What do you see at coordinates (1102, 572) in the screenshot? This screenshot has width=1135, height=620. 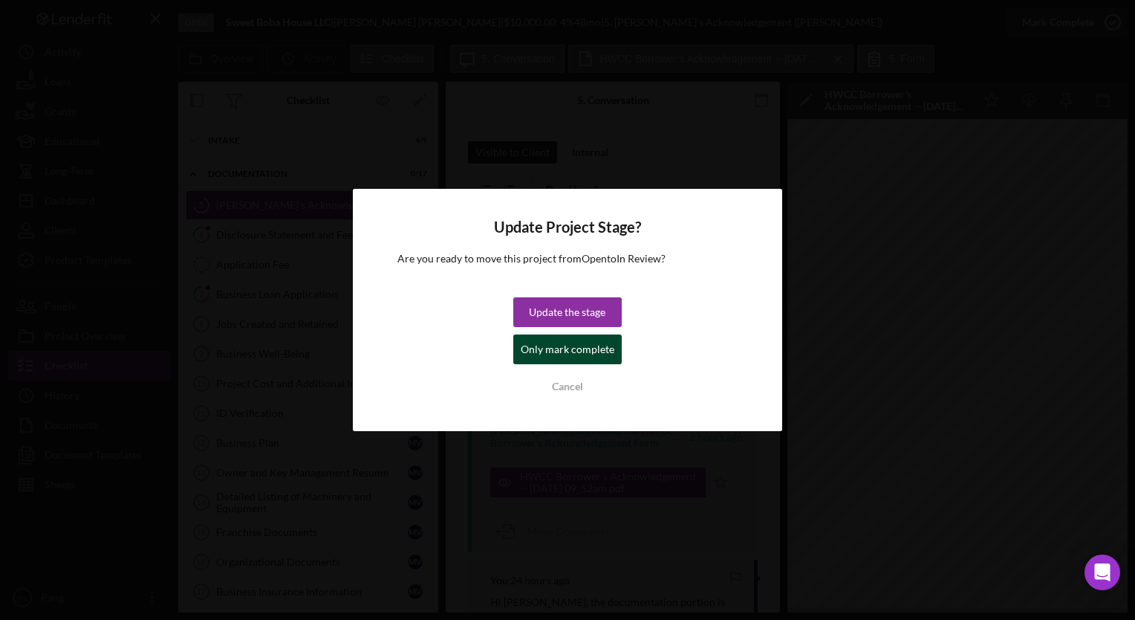 I see `div: Open Intercom Messenger` at bounding box center [1102, 572].